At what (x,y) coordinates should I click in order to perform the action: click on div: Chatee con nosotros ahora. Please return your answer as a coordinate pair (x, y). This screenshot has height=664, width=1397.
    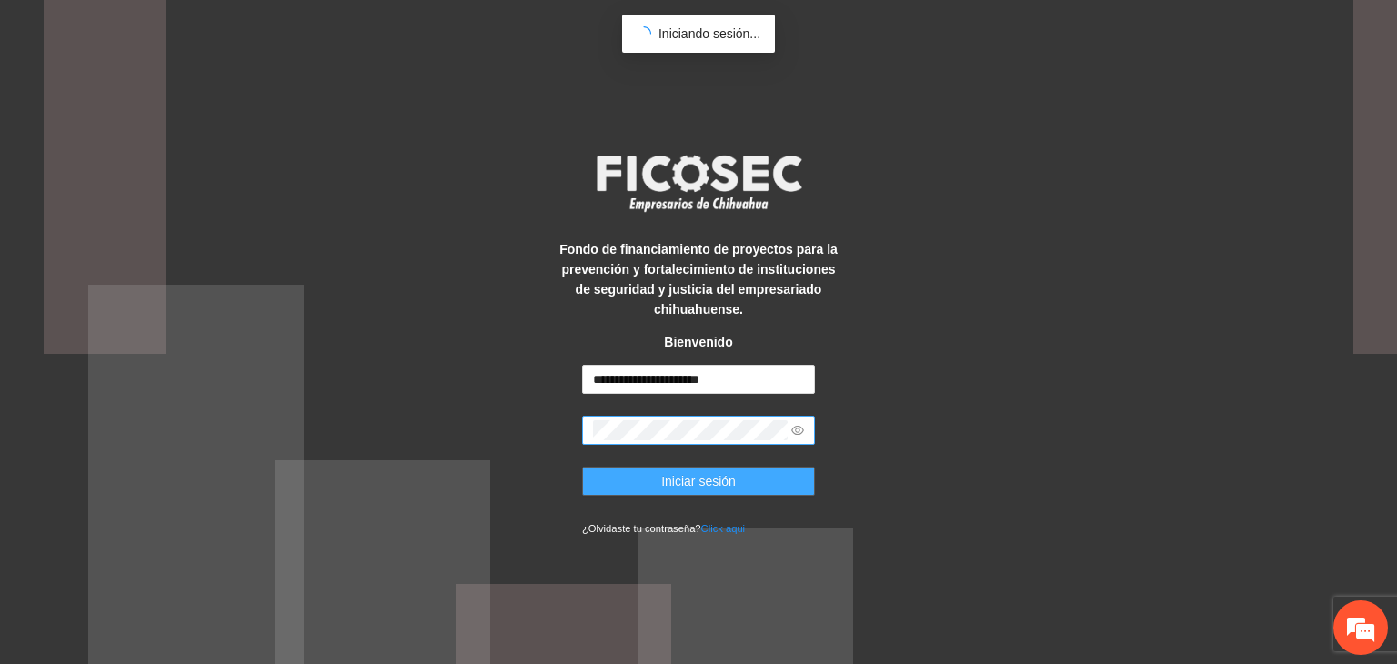
    Looking at the image, I should click on (200, 105).